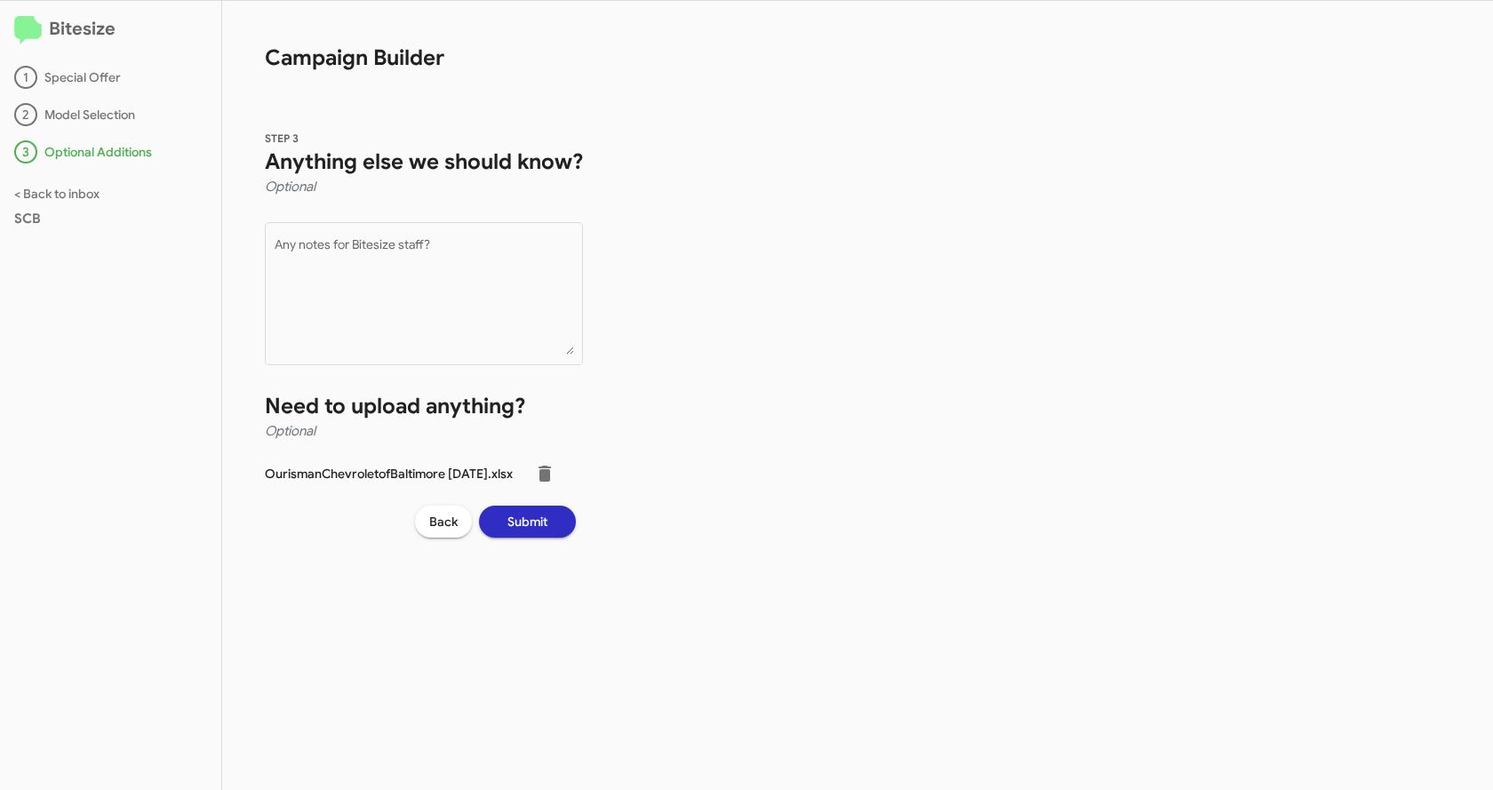 The image size is (1493, 790). What do you see at coordinates (110, 77) in the screenshot?
I see `div: Special Offer` at bounding box center [110, 77].